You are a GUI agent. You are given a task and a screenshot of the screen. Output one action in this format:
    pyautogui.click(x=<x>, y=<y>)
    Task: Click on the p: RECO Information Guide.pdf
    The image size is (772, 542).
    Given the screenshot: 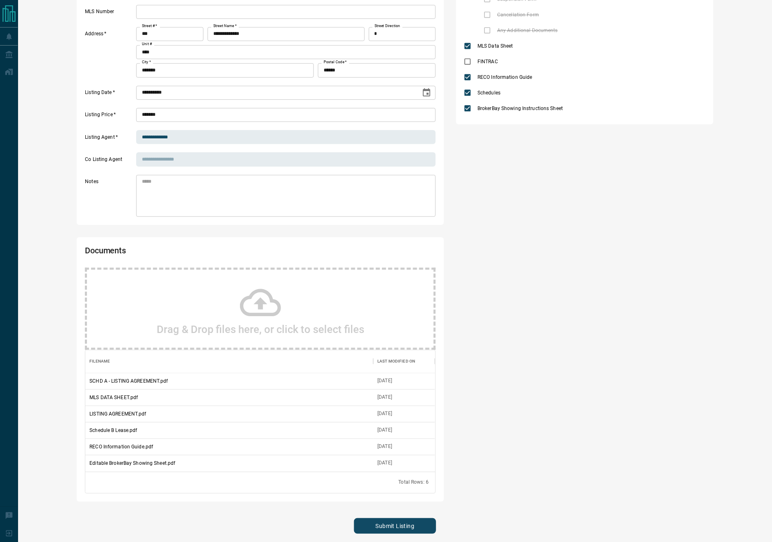 What is the action you would take?
    pyautogui.click(x=121, y=446)
    